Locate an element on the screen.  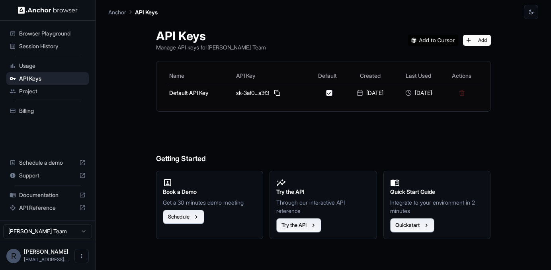
div: Browser Playground is located at coordinates (47, 33).